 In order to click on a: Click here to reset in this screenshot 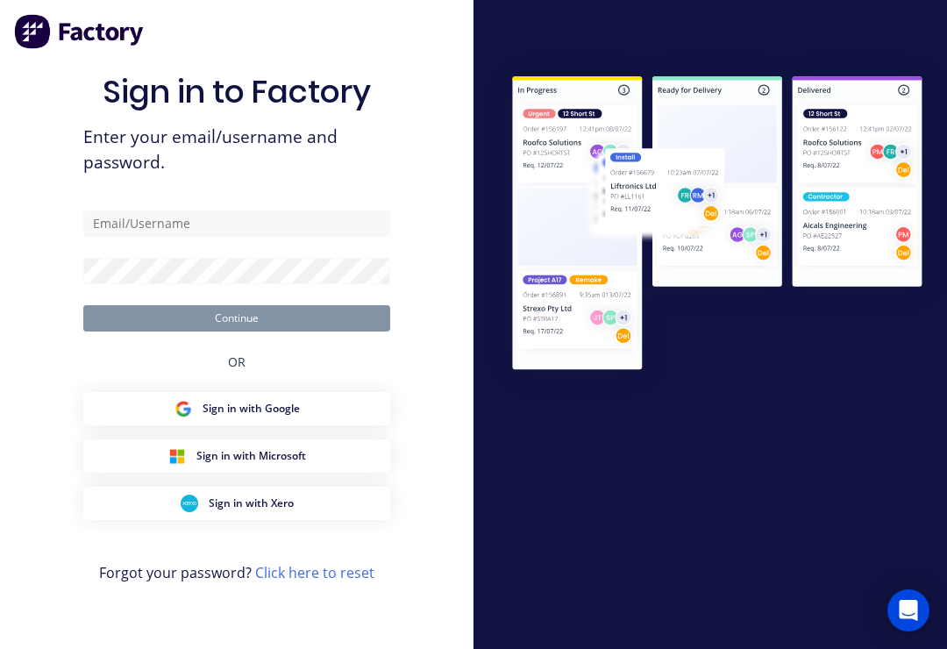, I will do `click(315, 573)`.